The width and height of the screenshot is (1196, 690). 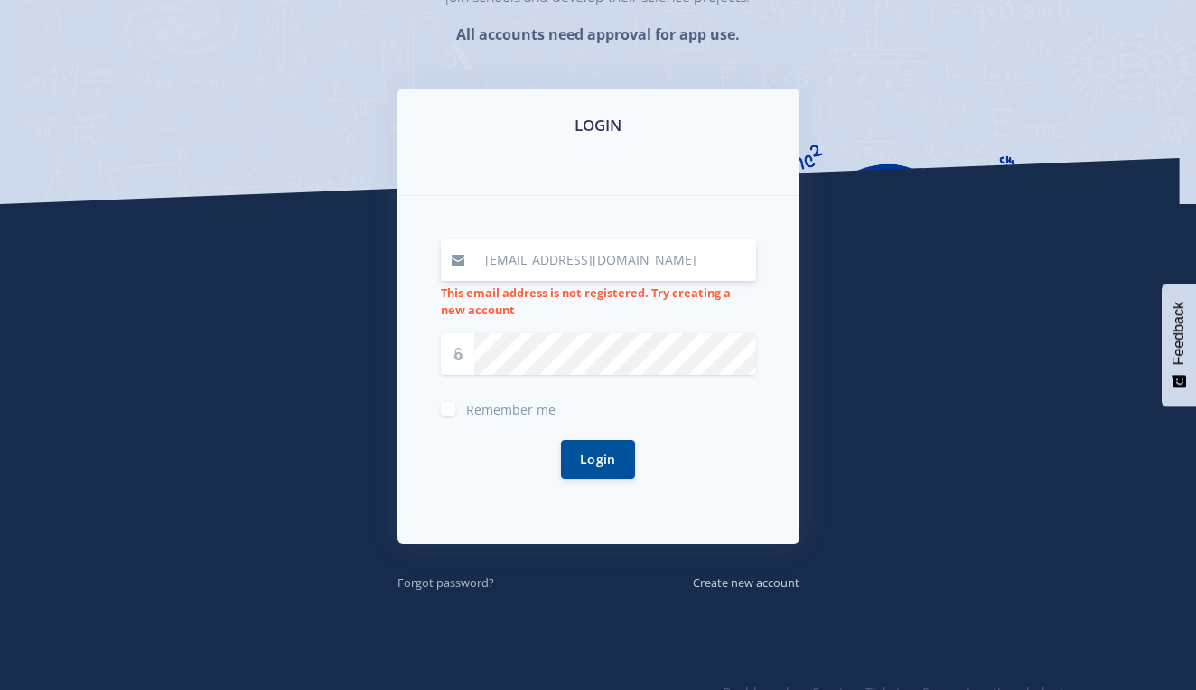 What do you see at coordinates (1178, 345) in the screenshot?
I see `button: Feedback - Show survey` at bounding box center [1178, 345].